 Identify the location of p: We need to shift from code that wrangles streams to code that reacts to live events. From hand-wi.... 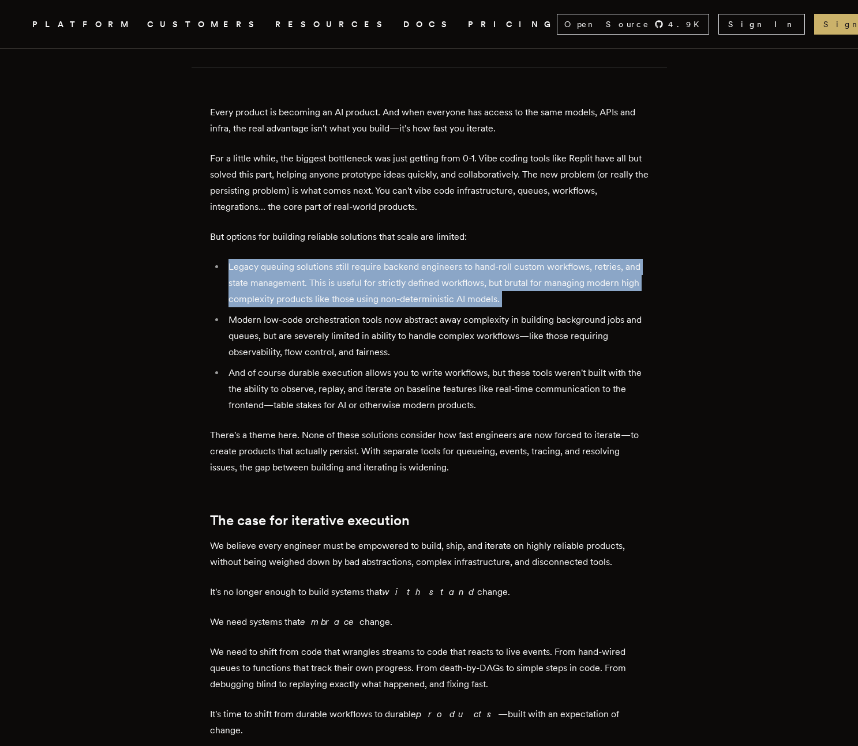
(429, 668).